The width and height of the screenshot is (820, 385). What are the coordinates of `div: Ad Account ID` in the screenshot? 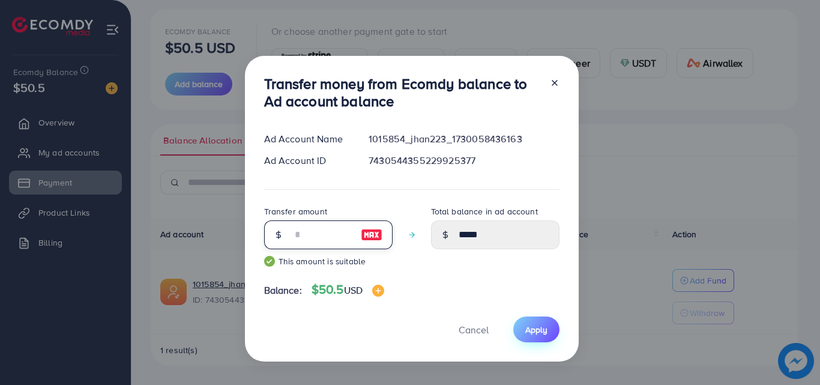 It's located at (307, 160).